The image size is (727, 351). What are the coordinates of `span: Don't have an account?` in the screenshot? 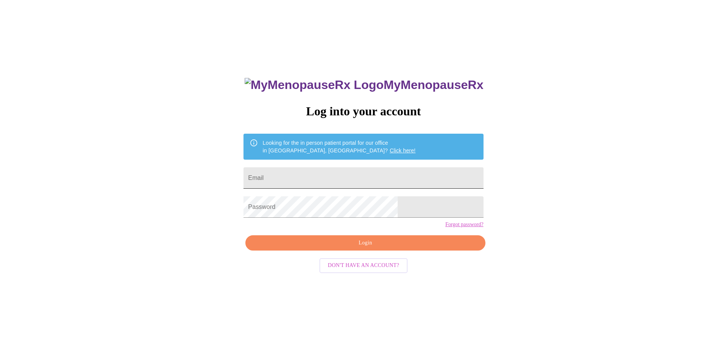 It's located at (363, 265).